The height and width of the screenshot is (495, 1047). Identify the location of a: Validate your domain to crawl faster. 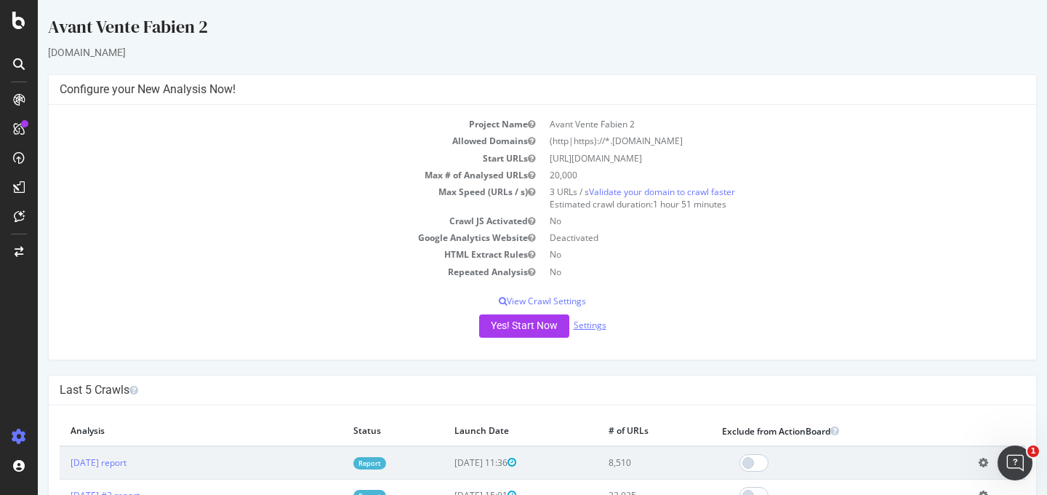
(624, 191).